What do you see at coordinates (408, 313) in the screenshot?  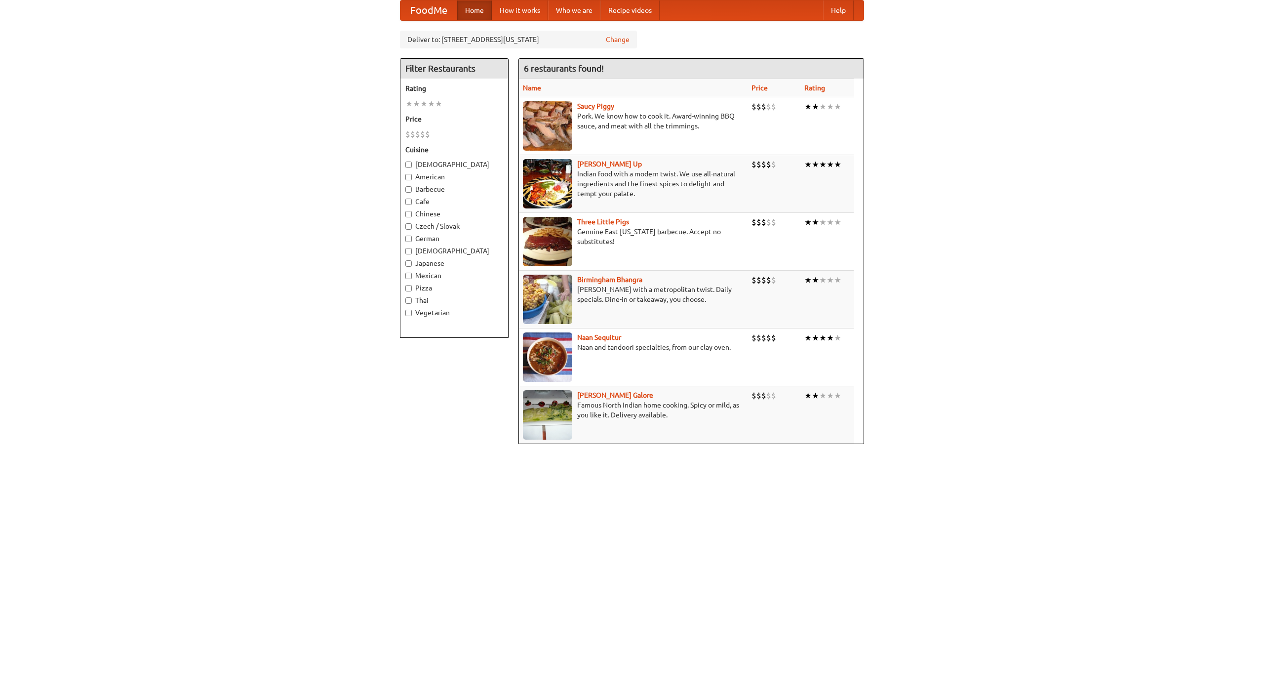 I see `input: Vegetarian` at bounding box center [408, 313].